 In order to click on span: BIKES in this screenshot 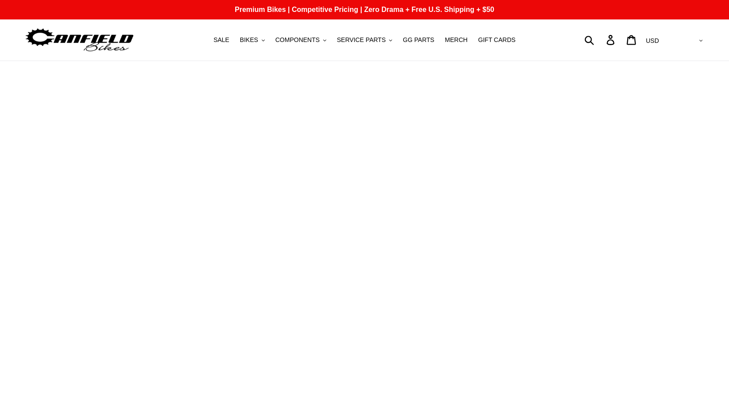, I will do `click(249, 40)`.